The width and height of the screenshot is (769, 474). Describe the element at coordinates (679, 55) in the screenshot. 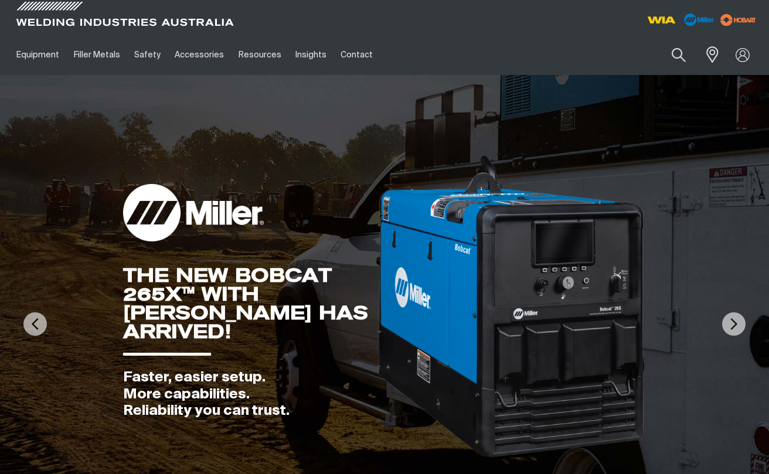

I see `button: Search products` at that location.